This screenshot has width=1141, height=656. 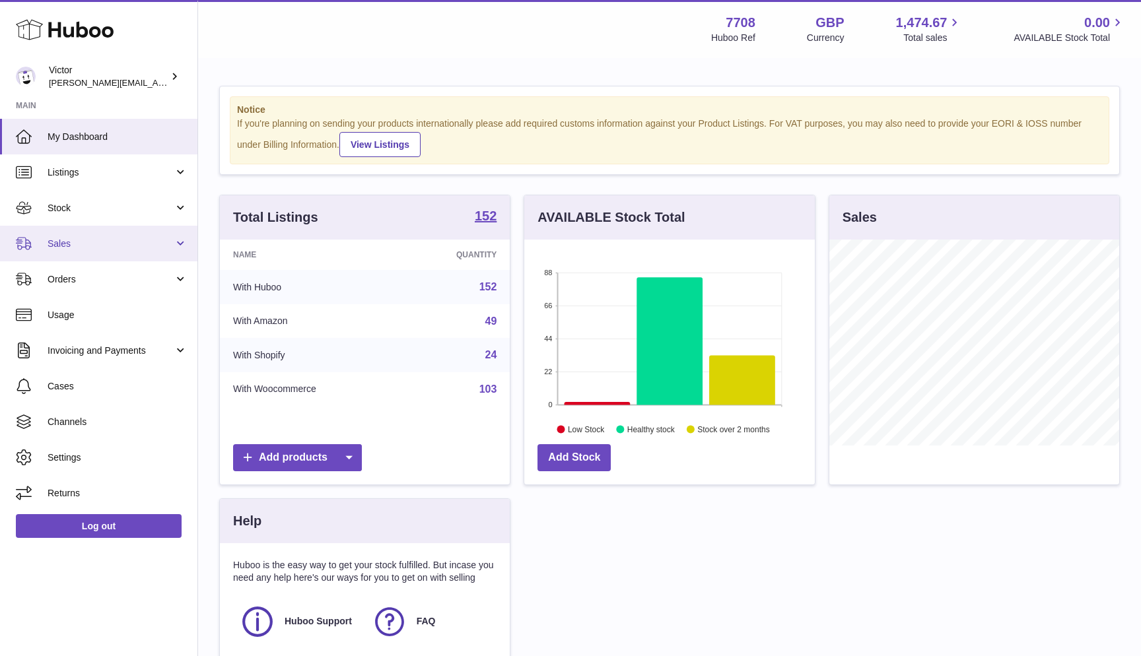 What do you see at coordinates (651, 429) in the screenshot?
I see `text: Healthy stock` at bounding box center [651, 429].